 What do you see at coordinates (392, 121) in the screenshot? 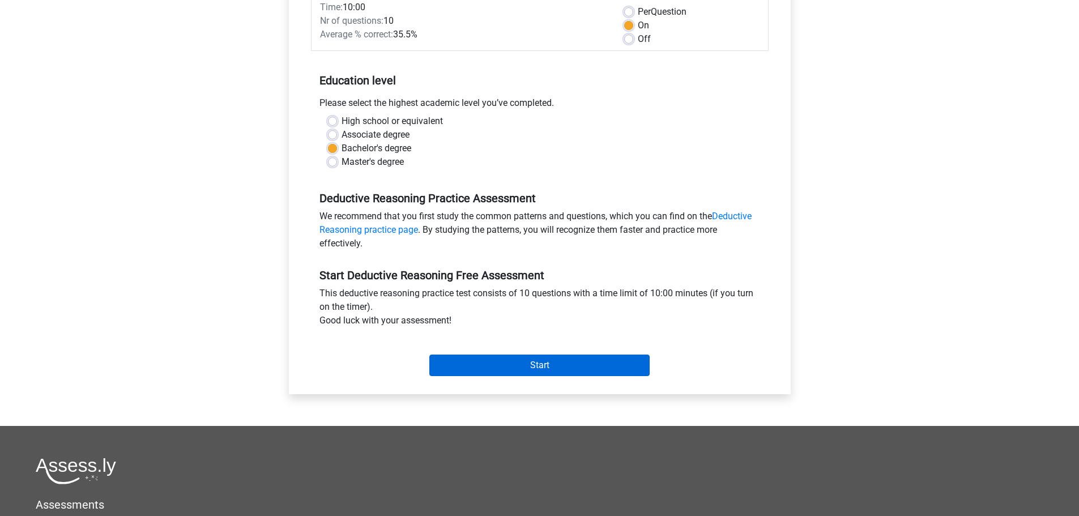
I see `label: High school or equivalent` at bounding box center [392, 121].